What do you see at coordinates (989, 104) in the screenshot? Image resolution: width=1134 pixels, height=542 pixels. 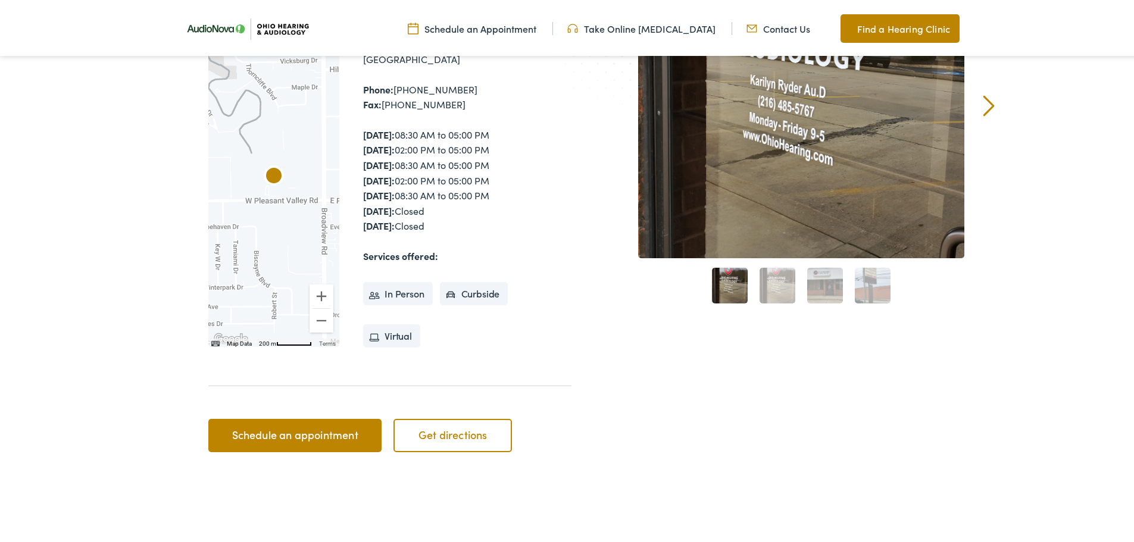 I see `a: Next` at bounding box center [989, 104].